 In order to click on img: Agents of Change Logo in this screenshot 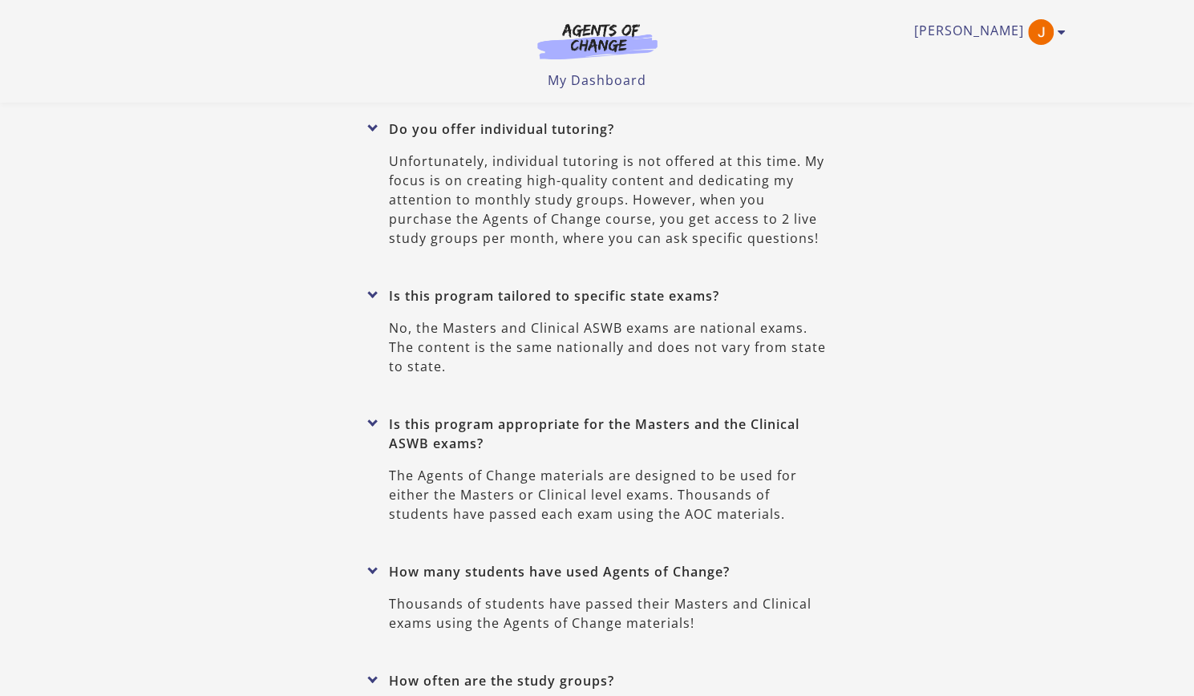, I will do `click(597, 41)`.